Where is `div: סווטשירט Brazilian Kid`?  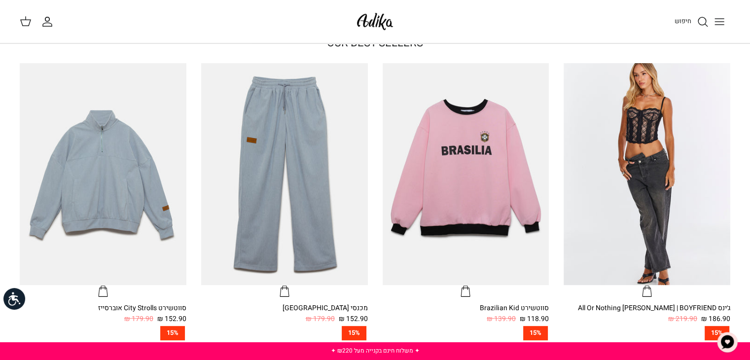 div: סווטשירט Brazilian Kid is located at coordinates (466, 308).